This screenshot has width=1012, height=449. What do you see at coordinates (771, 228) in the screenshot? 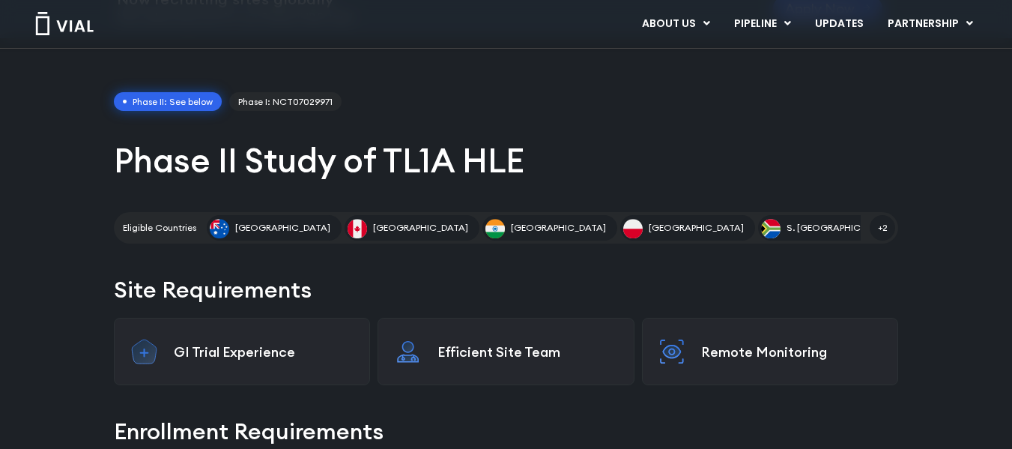
I see `img: S. Africa` at bounding box center [771, 228].